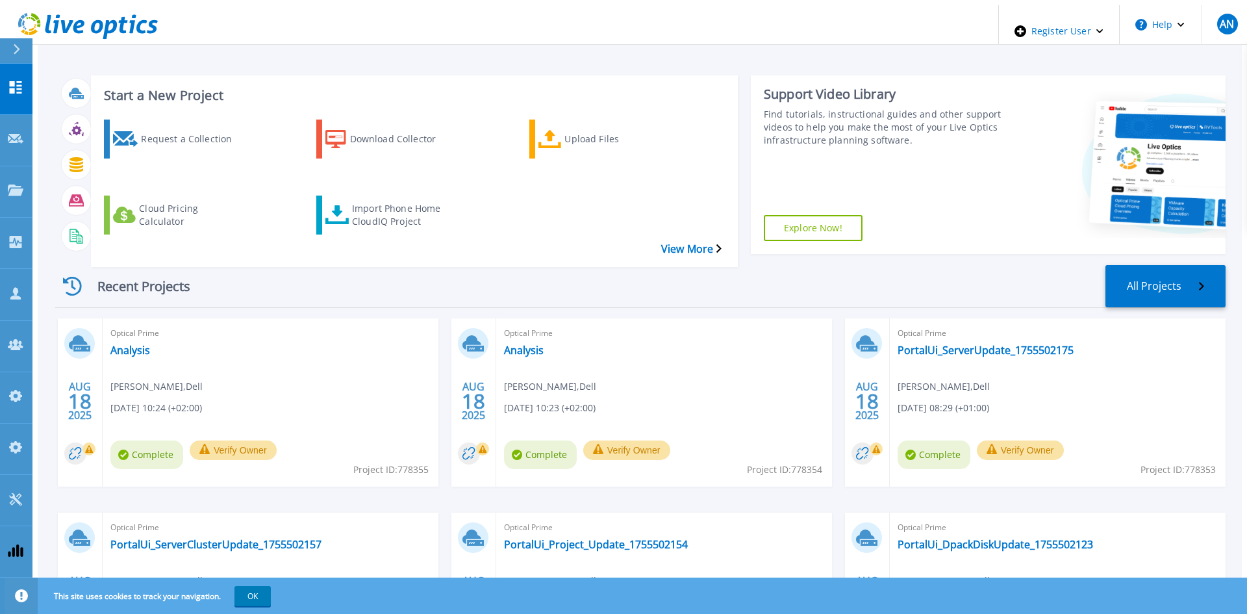 This screenshot has width=1247, height=614. What do you see at coordinates (995, 544) in the screenshot?
I see `a: PortalUi_DpackDiskUpdate_1755502123` at bounding box center [995, 544].